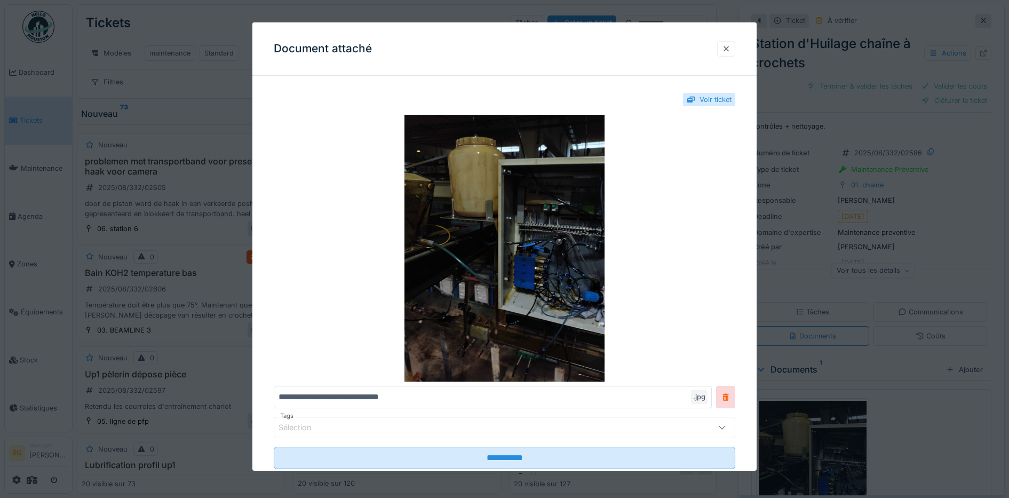  I want to click on div: Sélection, so click(303, 428).